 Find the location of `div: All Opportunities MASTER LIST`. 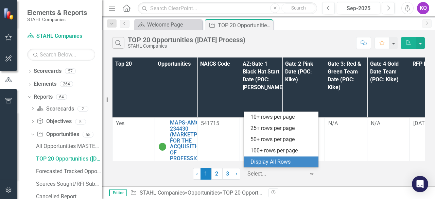

div: All Opportunities MASTER LIST is located at coordinates (69, 146).